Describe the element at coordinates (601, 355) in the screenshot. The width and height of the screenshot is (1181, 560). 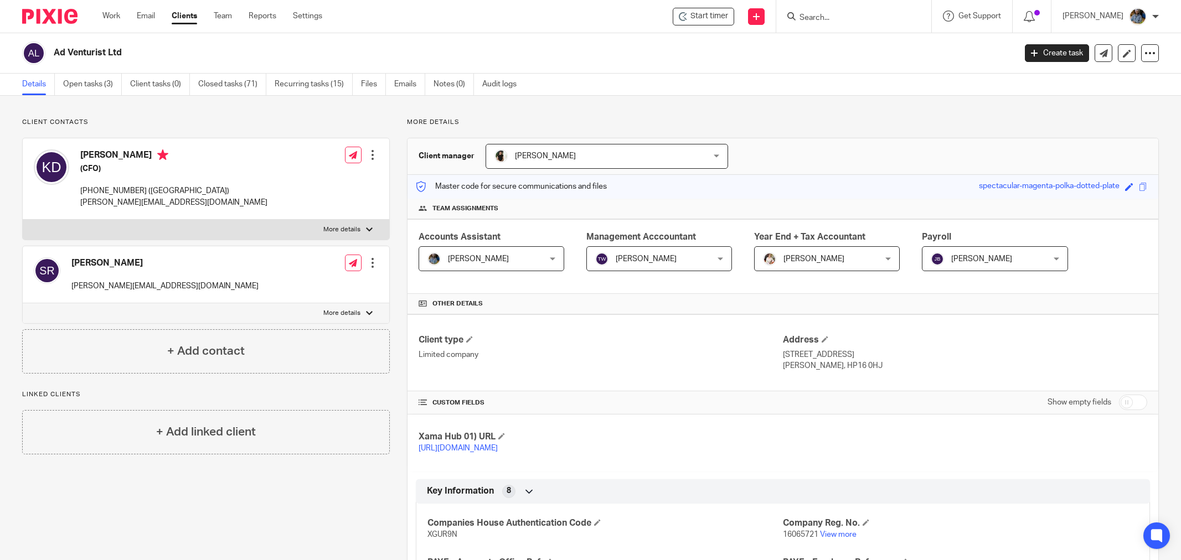
I see `p: Limited company` at that location.